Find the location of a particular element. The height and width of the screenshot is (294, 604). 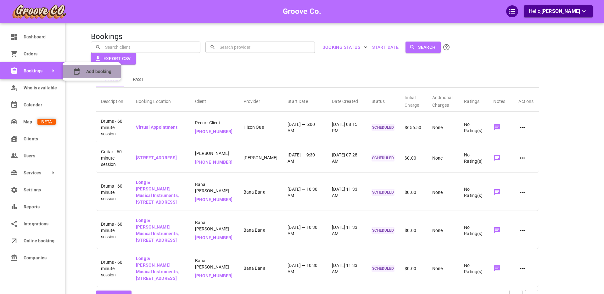

span: Companies is located at coordinates (40, 257).